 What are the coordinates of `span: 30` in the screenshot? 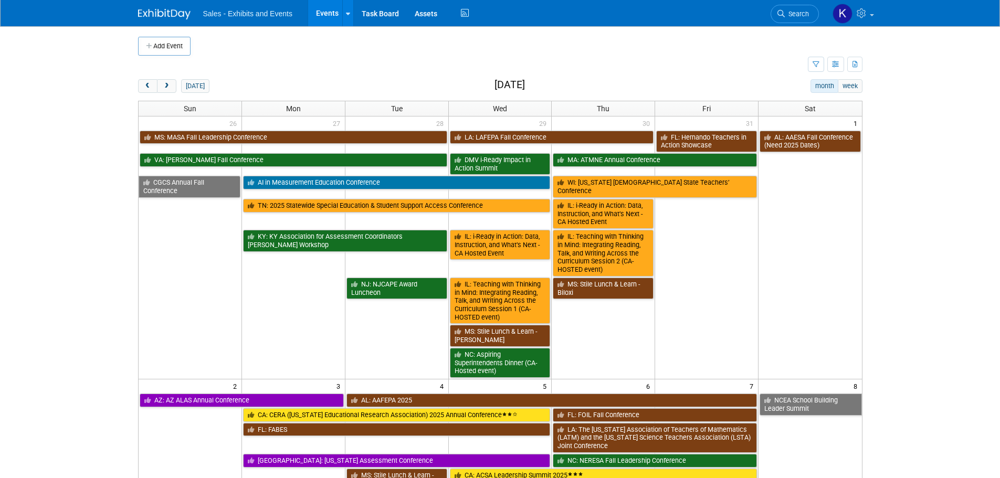 It's located at (648, 123).